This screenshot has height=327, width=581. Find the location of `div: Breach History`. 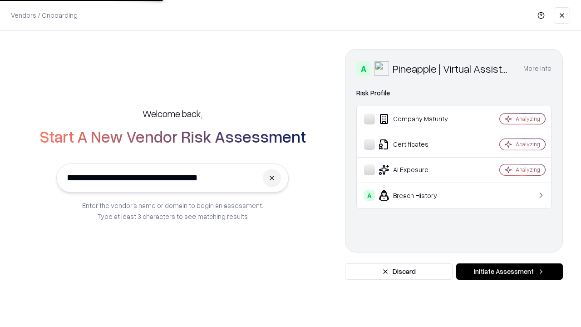

div: Breach History is located at coordinates (418, 195).